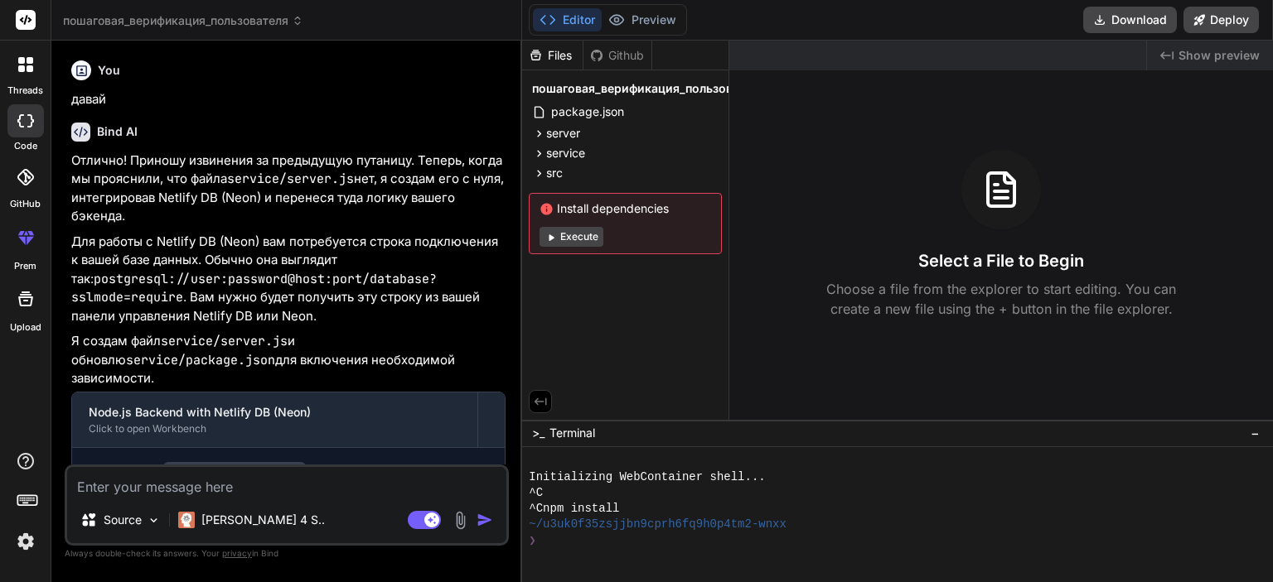  Describe the element at coordinates (26, 327) in the screenshot. I see `label: Upload` at that location.